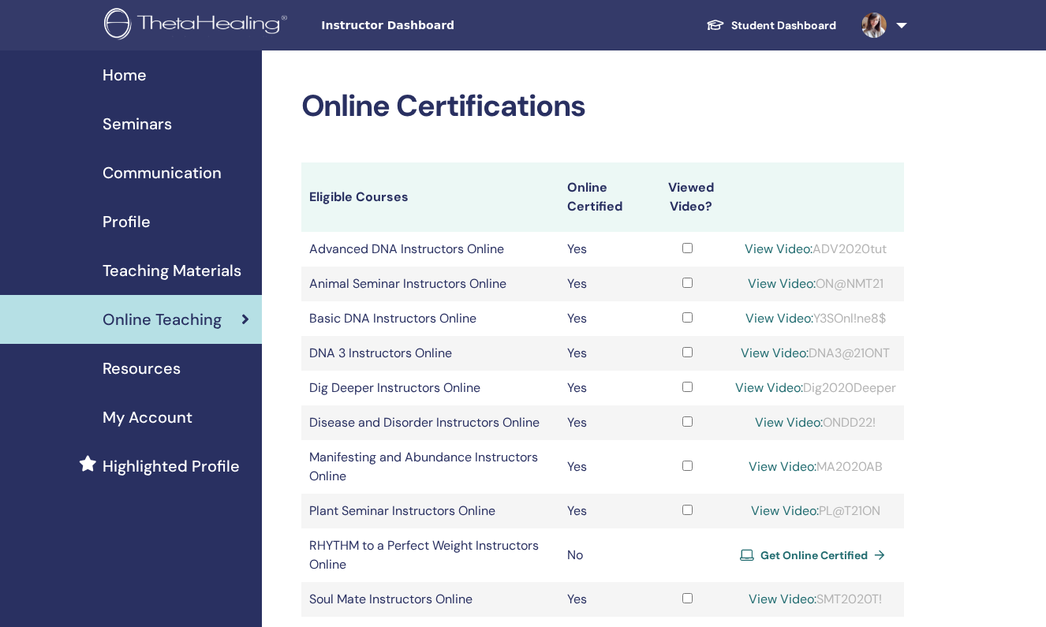 This screenshot has width=1046, height=627. Describe the element at coordinates (172, 271) in the screenshot. I see `span: Teaching Materials` at that location.